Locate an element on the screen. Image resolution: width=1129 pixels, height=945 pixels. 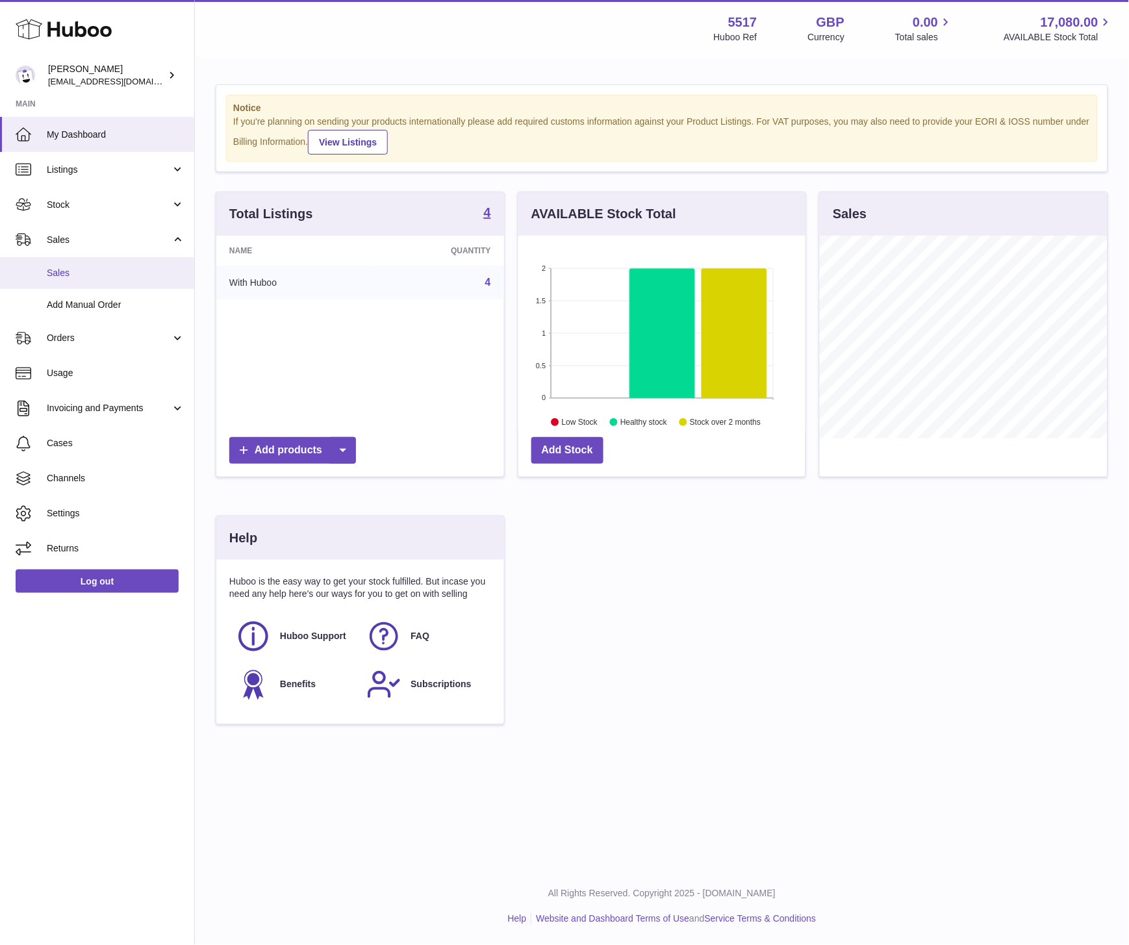
a: Website and Dashboard Terms of Use is located at coordinates (613, 919).